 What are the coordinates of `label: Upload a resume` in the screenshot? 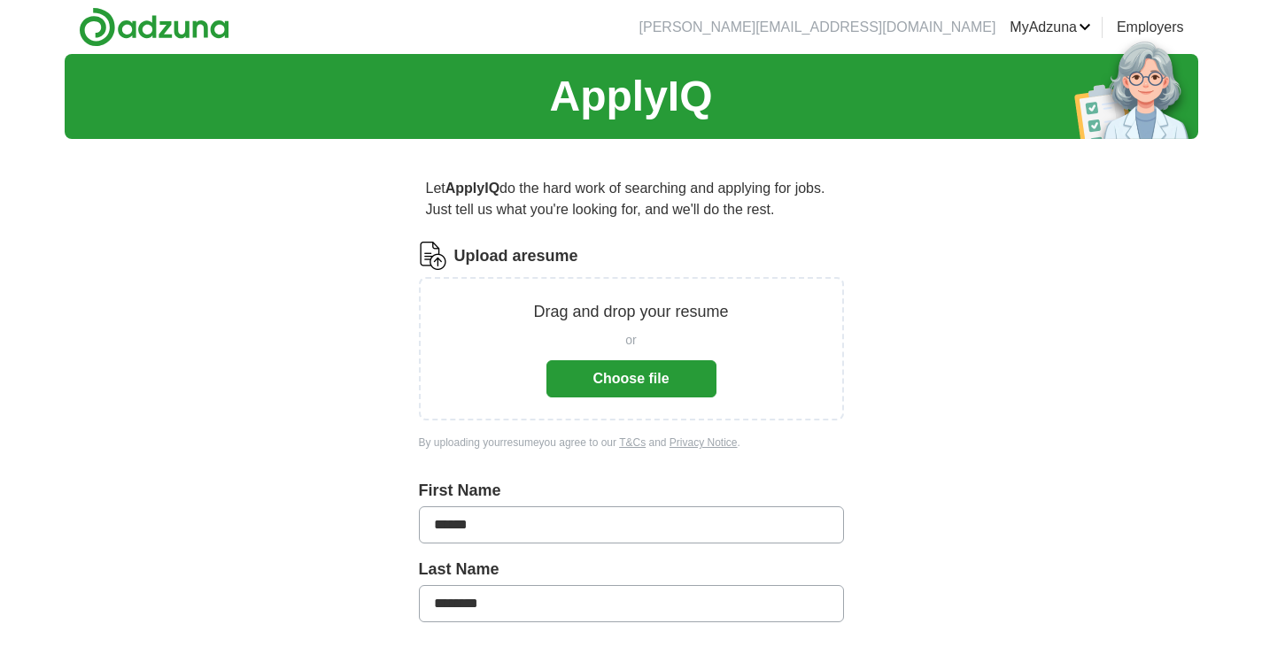 It's located at (516, 256).